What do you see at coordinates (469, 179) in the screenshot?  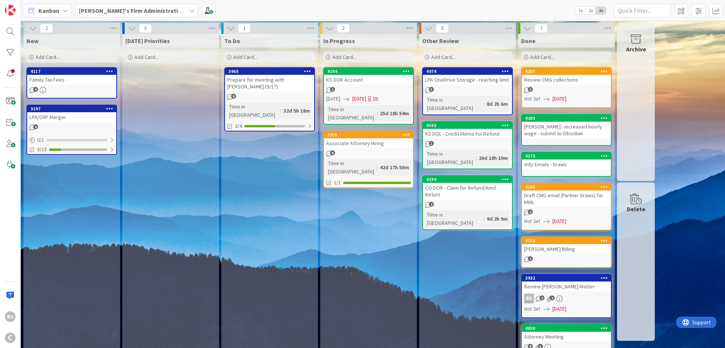 I see `div: 4194` at bounding box center [469, 179].